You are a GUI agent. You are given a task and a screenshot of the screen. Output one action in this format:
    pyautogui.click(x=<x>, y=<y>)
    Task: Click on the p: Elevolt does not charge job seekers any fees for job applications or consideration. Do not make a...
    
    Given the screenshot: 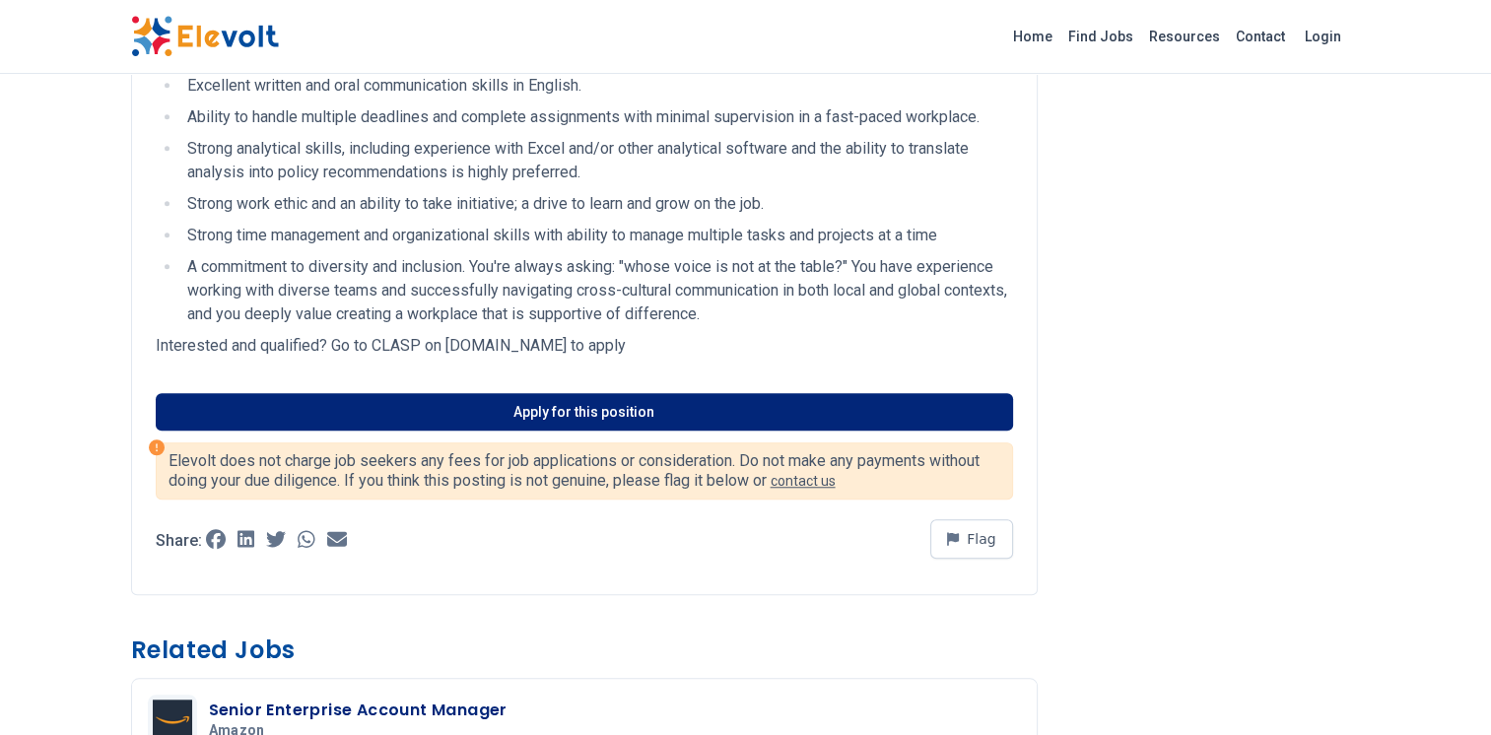 What is the action you would take?
    pyautogui.click(x=584, y=471)
    